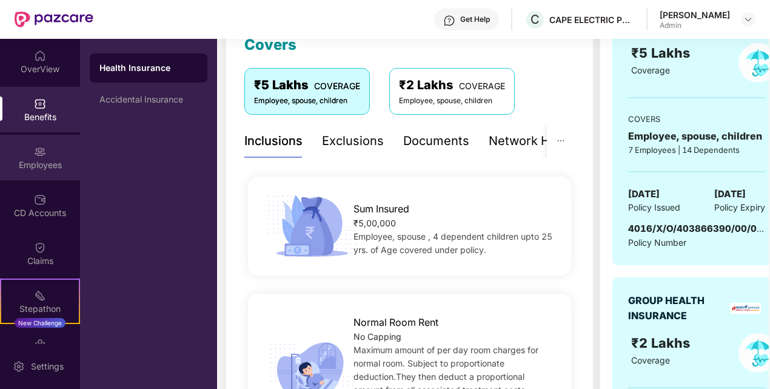  What do you see at coordinates (697, 119) in the screenshot?
I see `div: COVERS` at bounding box center [697, 119].